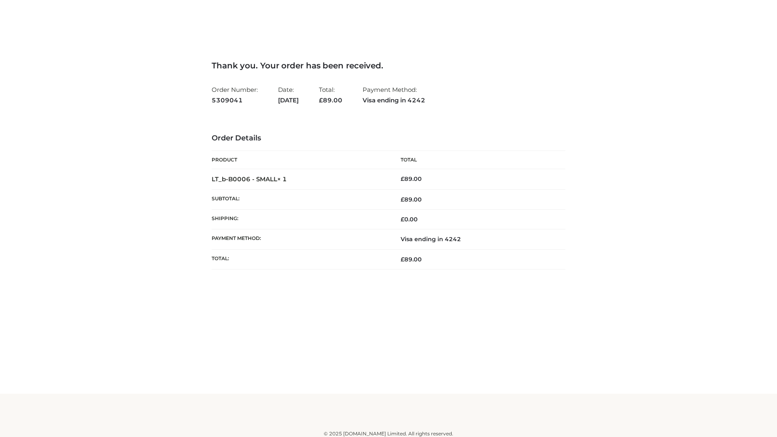 This screenshot has width=777, height=437. I want to click on th: Total:, so click(300, 259).